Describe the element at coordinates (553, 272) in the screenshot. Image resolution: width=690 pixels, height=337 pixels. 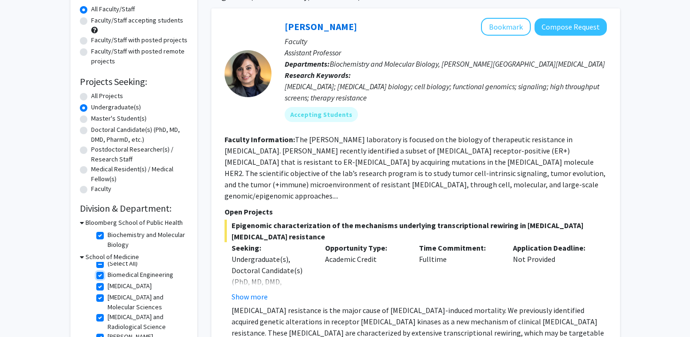
I see `div: Not Provided` at that location.